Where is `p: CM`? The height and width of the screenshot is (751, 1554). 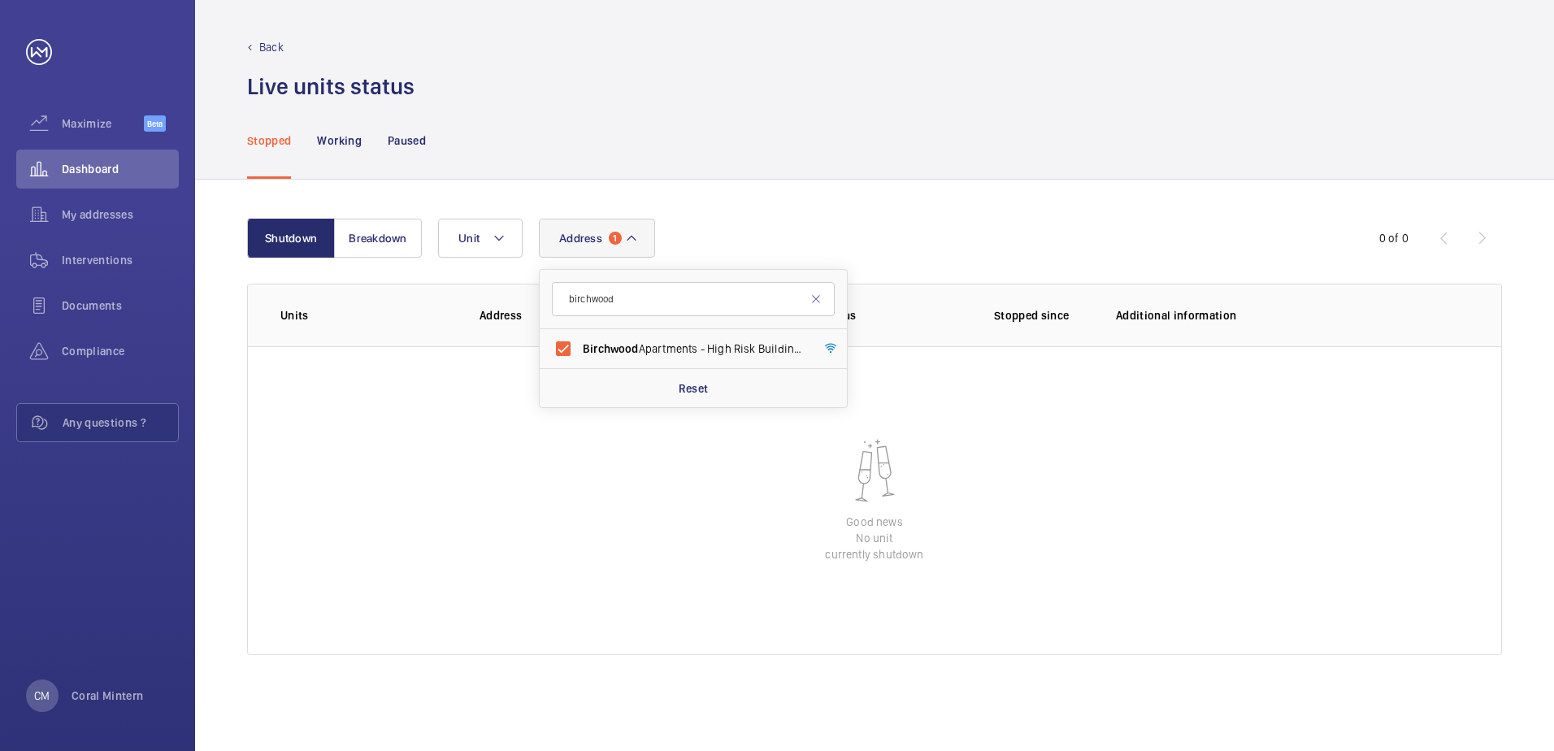
p: CM is located at coordinates (41, 696).